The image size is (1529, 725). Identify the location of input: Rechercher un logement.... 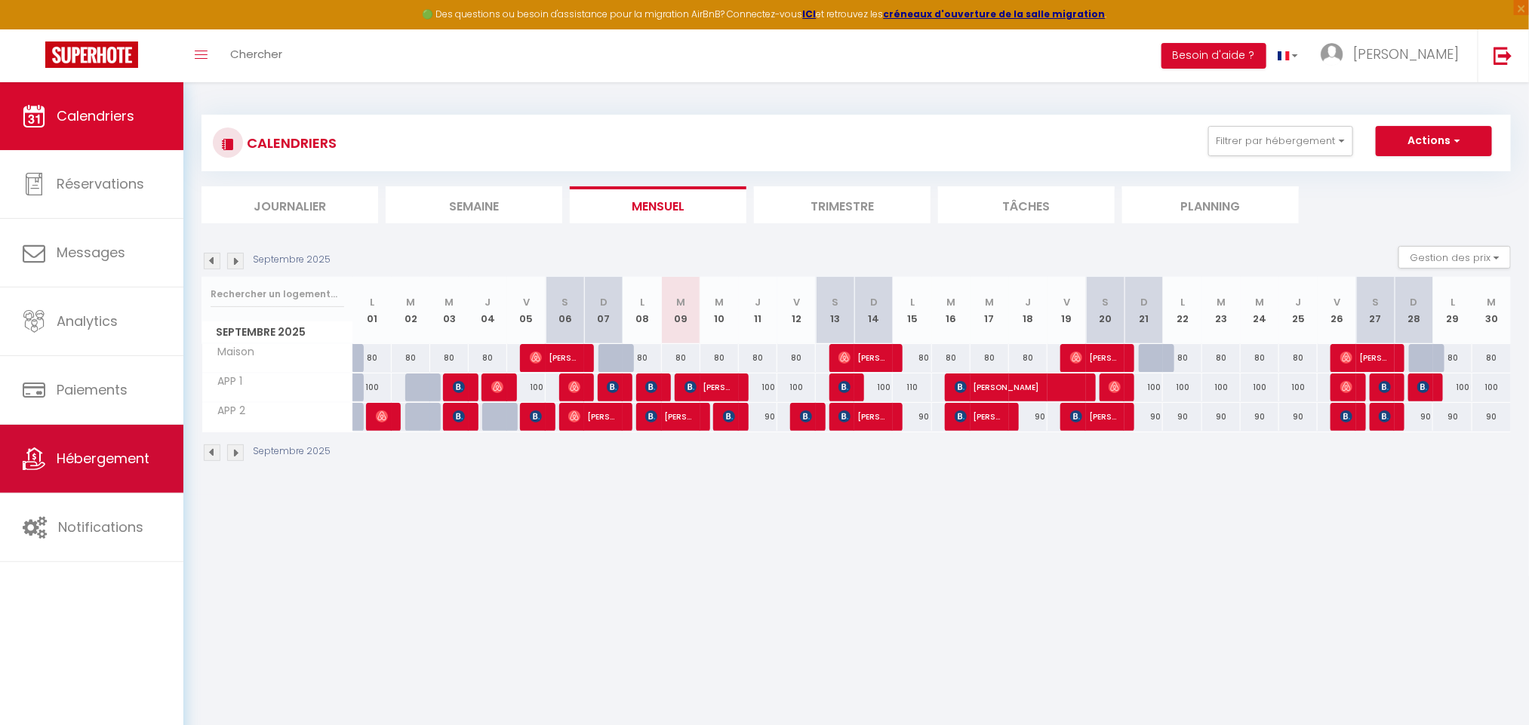
(277, 294).